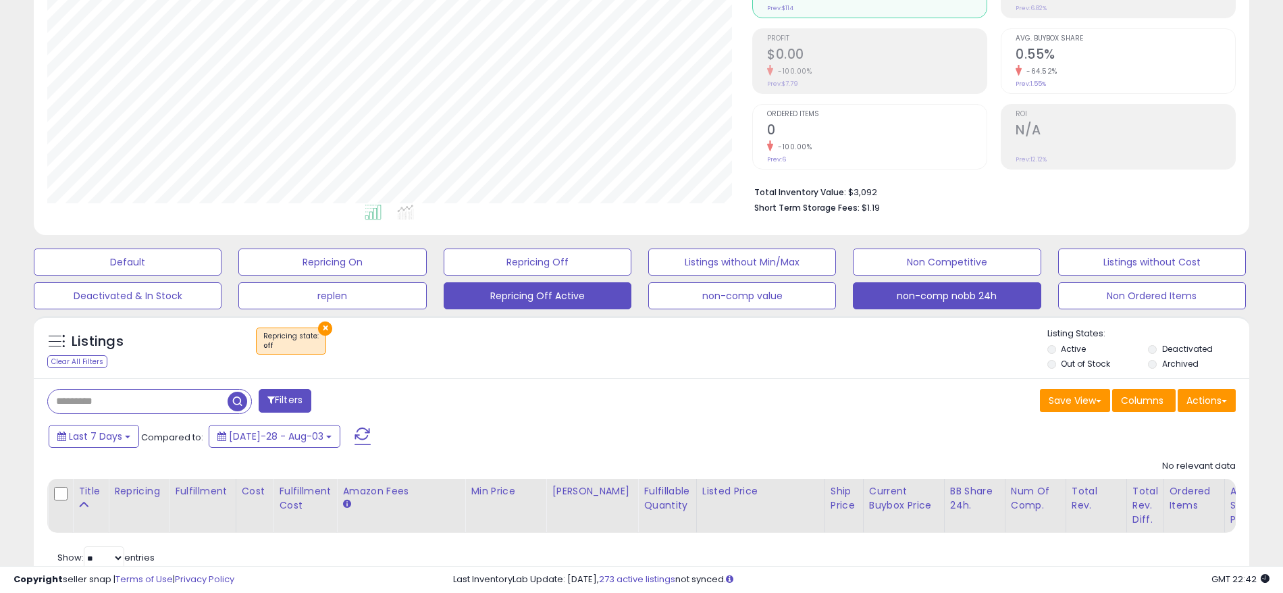 This screenshot has width=1283, height=593. What do you see at coordinates (144, 579) in the screenshot?
I see `a: Terms of Use` at bounding box center [144, 579].